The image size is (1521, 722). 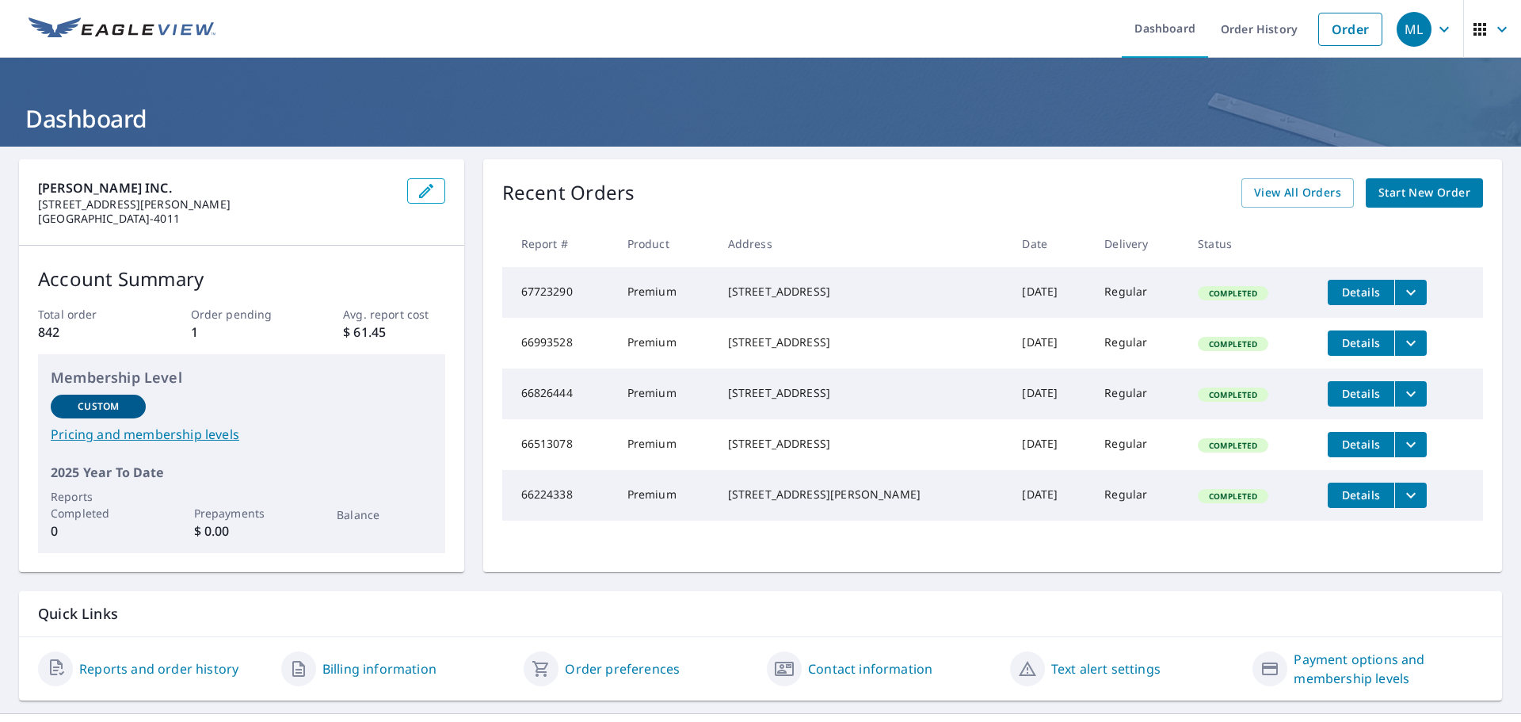 I want to click on p: Membership Level, so click(x=242, y=377).